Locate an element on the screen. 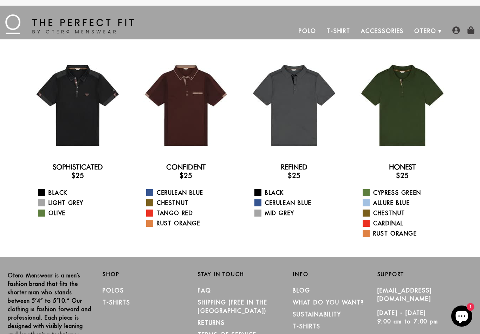 Image resolution: width=480 pixels, height=334 pixels. h2: Shop is located at coordinates (145, 274).